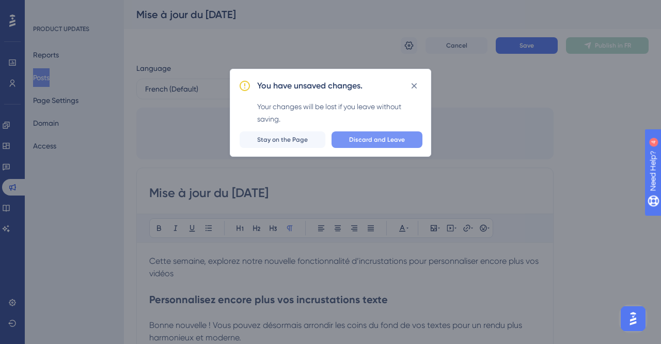  I want to click on button: Open AI Assistant Launcher, so click(16, 16).